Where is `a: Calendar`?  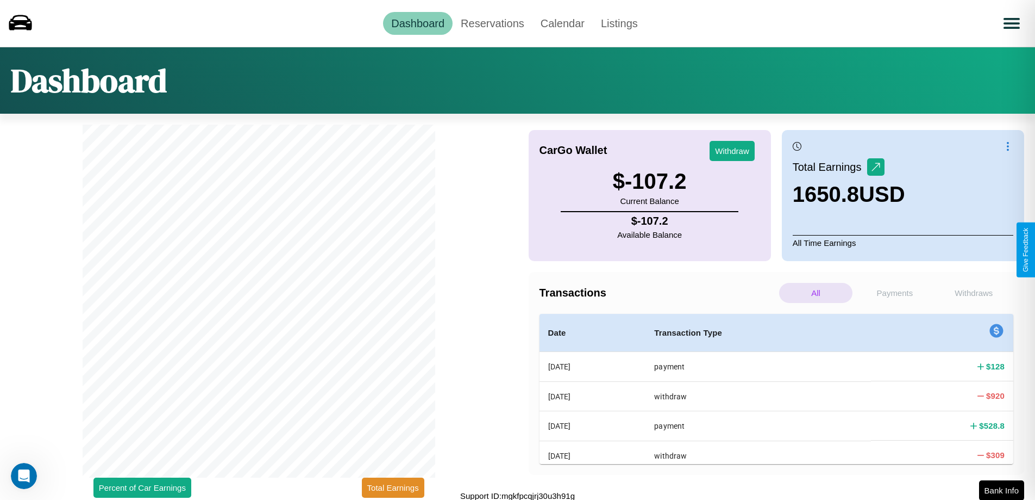
a: Calendar is located at coordinates (563, 23).